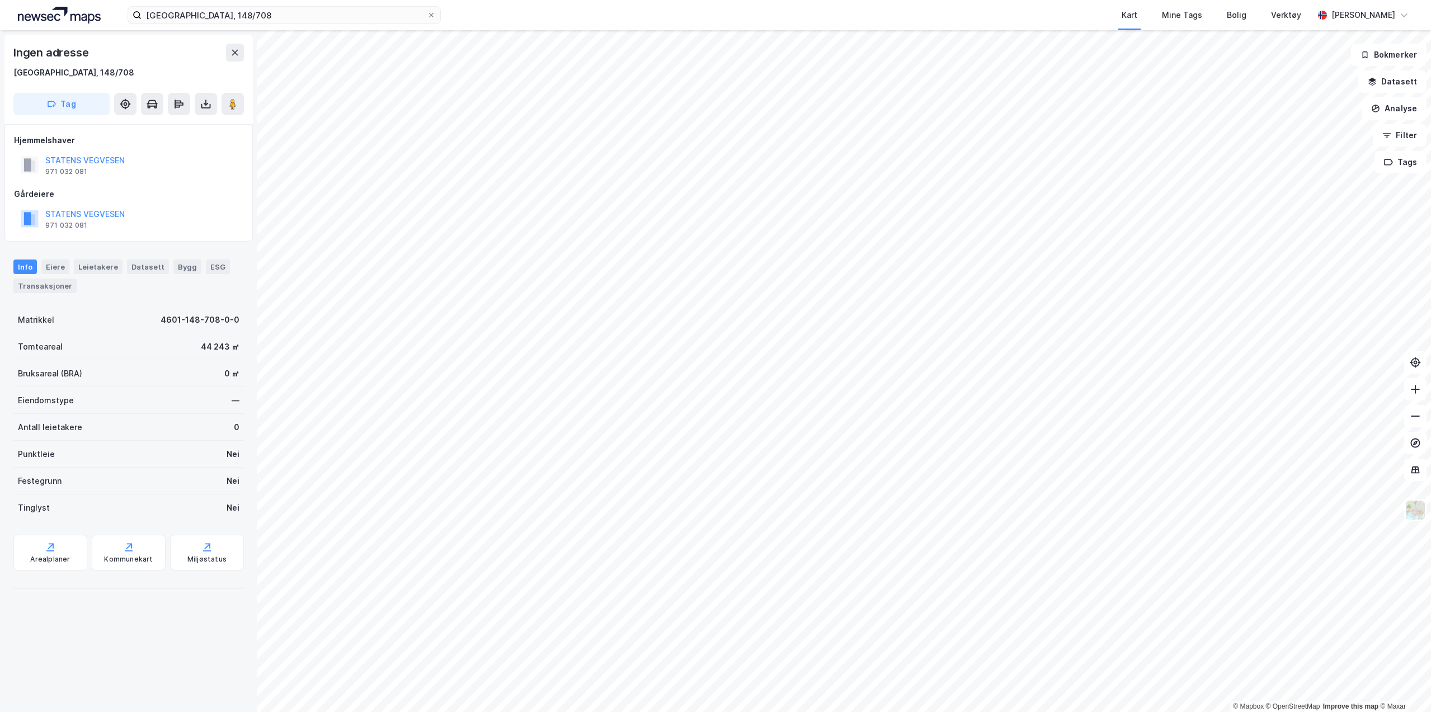 The image size is (1431, 712). What do you see at coordinates (59, 15) in the screenshot?
I see `img: logo.a4113a55bc3d86da70a041830d287a7e.svg` at bounding box center [59, 15].